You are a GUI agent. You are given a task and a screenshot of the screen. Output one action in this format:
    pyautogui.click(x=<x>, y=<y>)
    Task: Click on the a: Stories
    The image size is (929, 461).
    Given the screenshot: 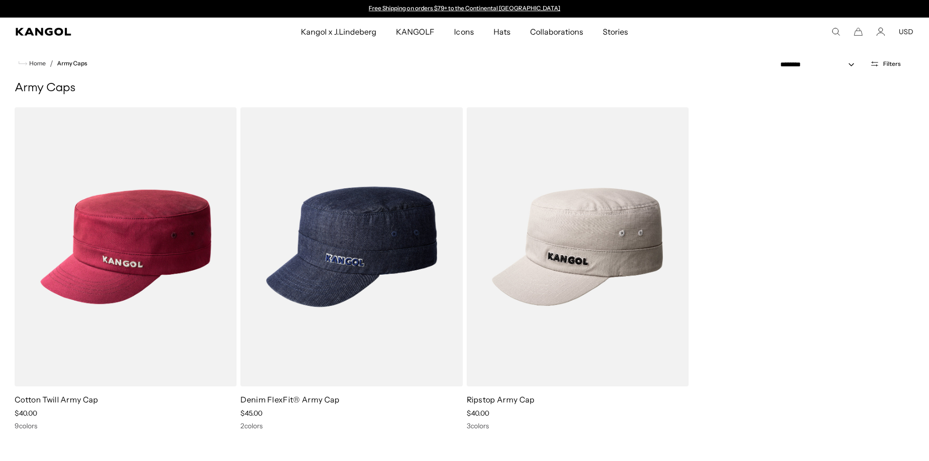 What is the action you would take?
    pyautogui.click(x=616, y=32)
    